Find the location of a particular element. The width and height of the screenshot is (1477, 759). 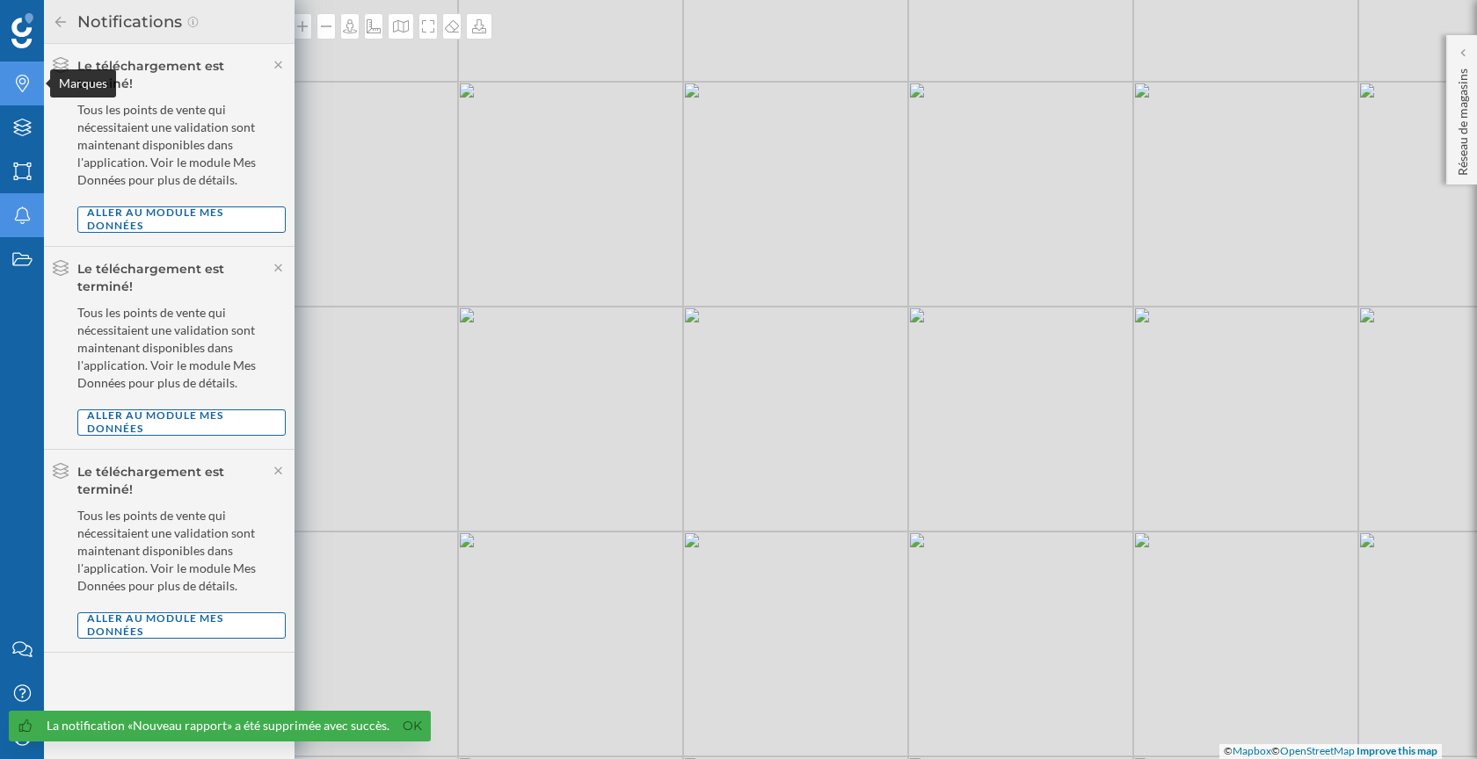

div: La notification «Nouveau rapport» a été supprimée avec succès. is located at coordinates (218, 726).